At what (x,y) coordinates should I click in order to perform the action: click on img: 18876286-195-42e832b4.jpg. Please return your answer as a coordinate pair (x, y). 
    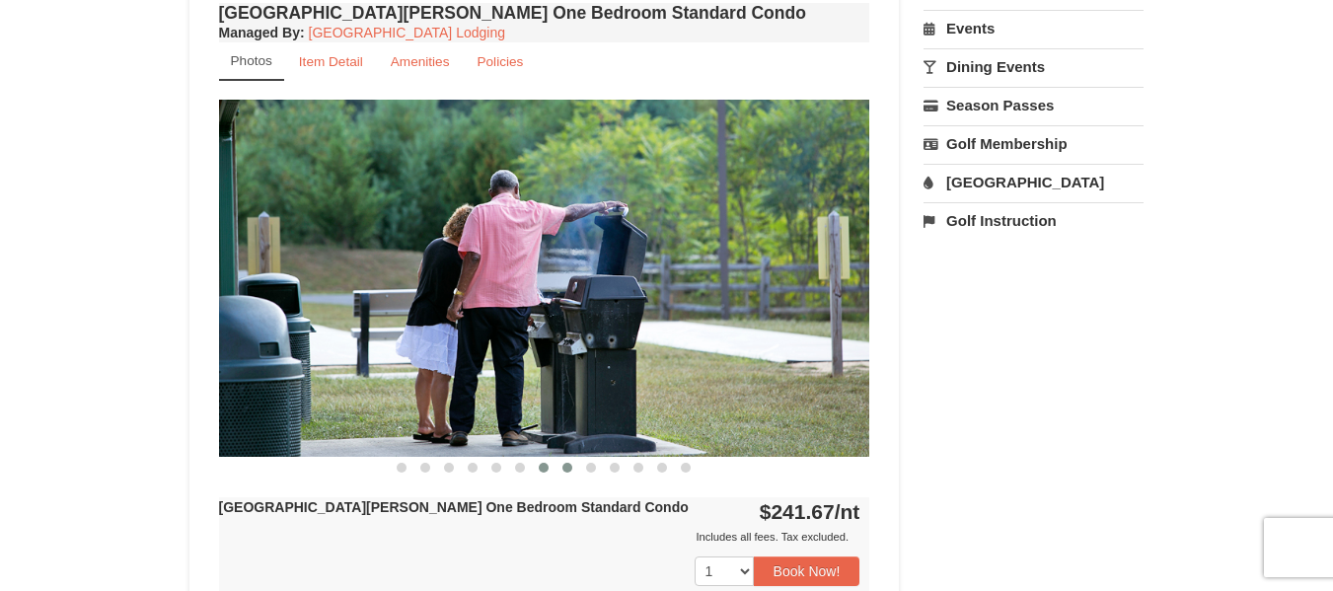
    Looking at the image, I should click on (544, 277).